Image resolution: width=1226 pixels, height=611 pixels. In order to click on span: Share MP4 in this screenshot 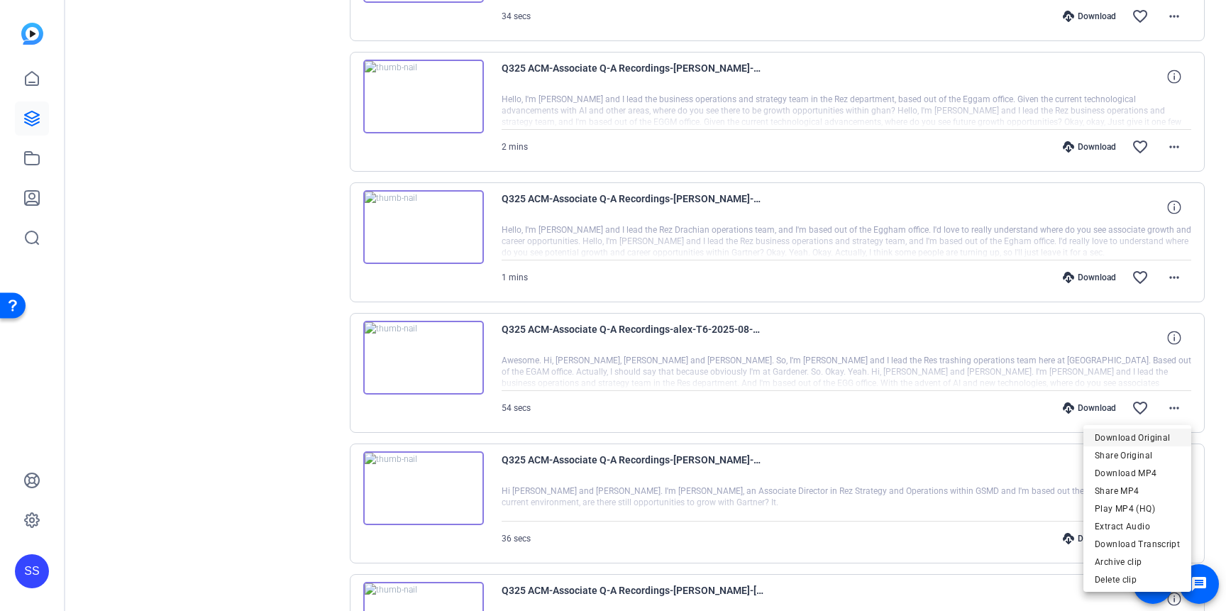, I will do `click(1137, 491)`.